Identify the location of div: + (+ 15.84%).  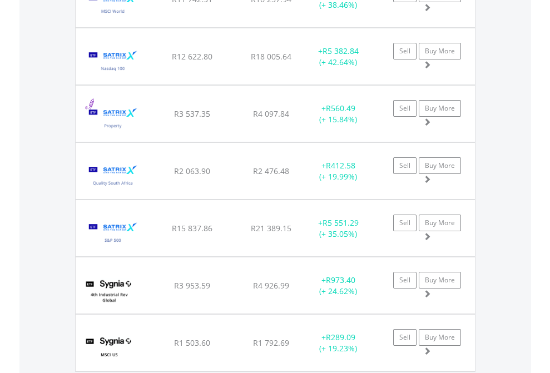
(338, 114).